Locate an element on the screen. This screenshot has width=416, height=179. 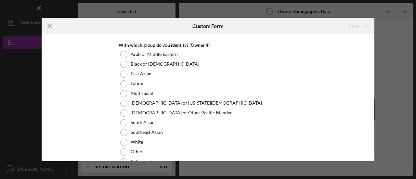
h6: Custom Form is located at coordinates (208, 26).